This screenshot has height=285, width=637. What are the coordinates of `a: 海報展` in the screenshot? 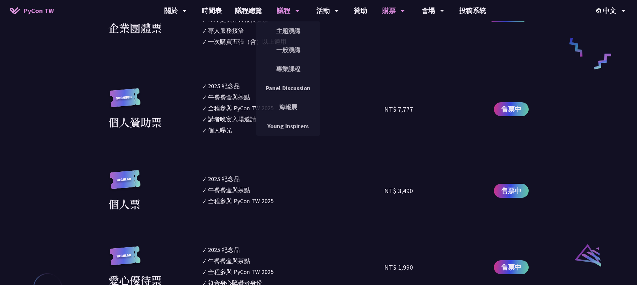 It's located at (288, 107).